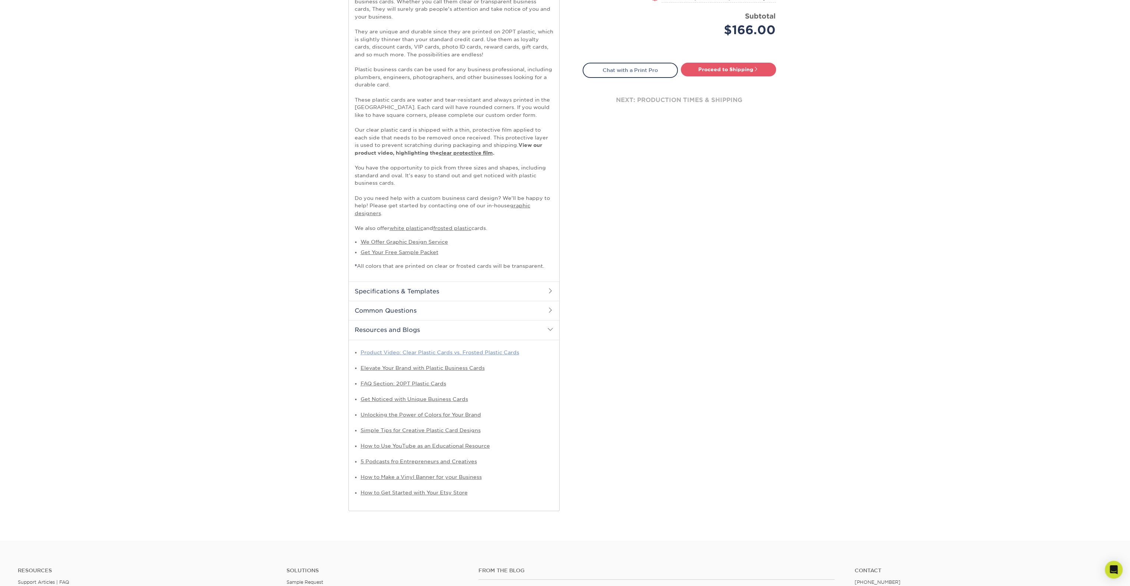 This screenshot has height=586, width=1130. I want to click on h2: Specifications & Templates, so click(454, 291).